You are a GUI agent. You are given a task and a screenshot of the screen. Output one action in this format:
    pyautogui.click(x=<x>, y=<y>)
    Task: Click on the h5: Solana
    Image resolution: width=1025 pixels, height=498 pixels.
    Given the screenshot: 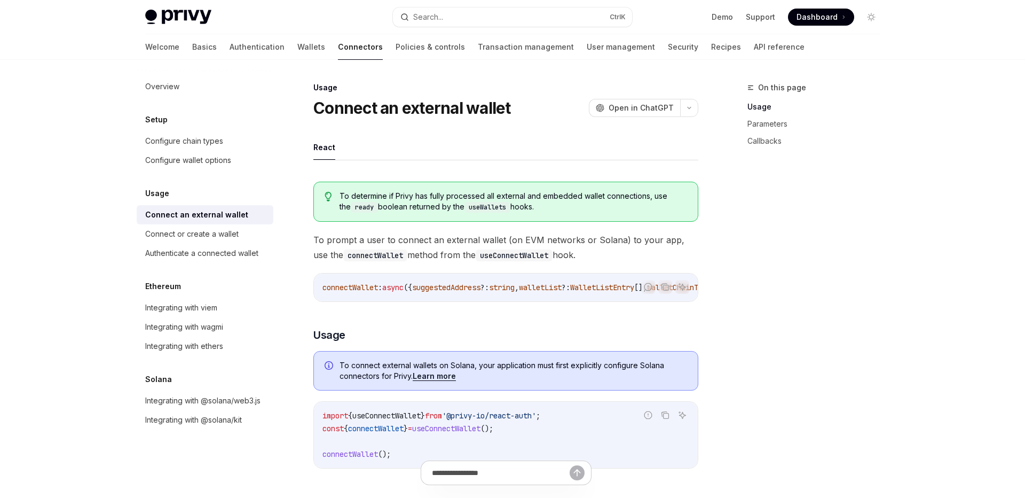 What is the action you would take?
    pyautogui.click(x=159, y=379)
    